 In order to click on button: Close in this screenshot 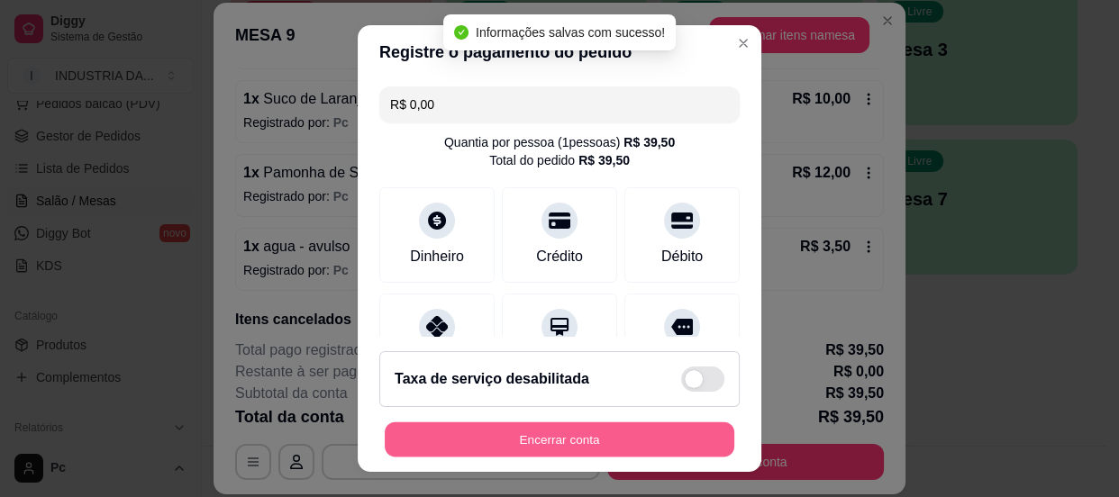, I will do `click(743, 43)`.